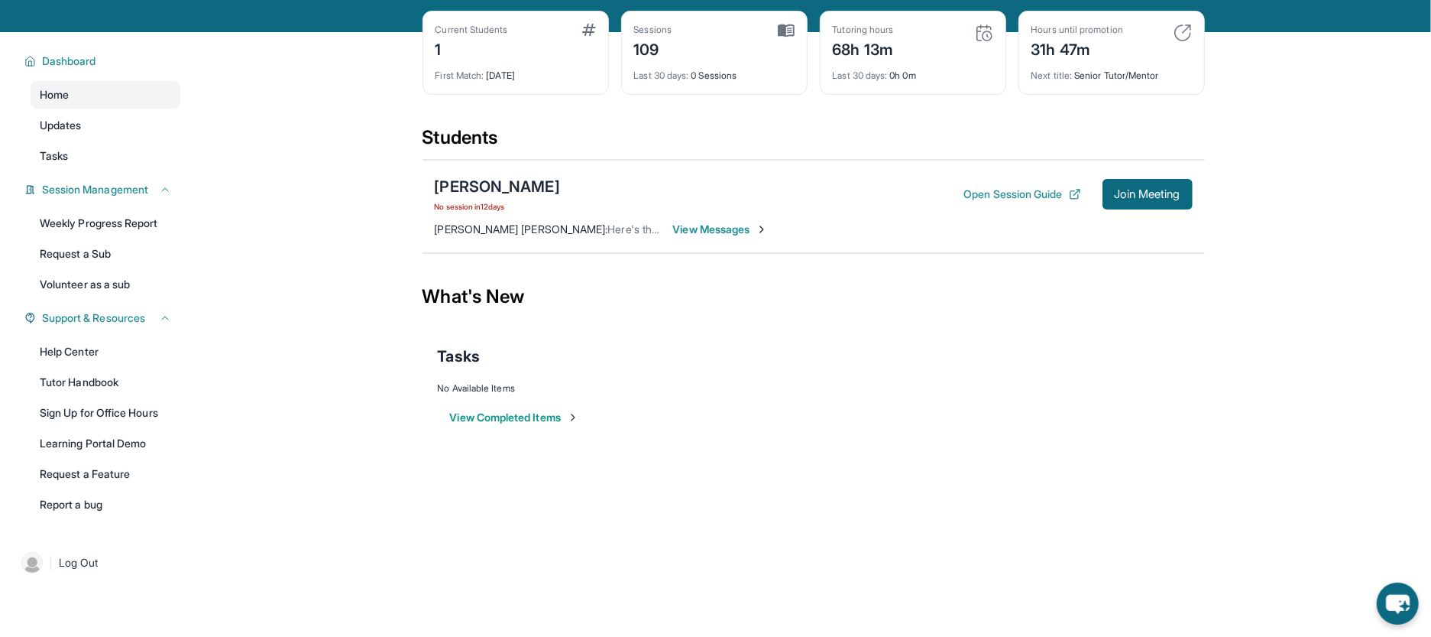 Image resolution: width=1431 pixels, height=637 pixels. I want to click on div: Current Students, so click(471, 30).